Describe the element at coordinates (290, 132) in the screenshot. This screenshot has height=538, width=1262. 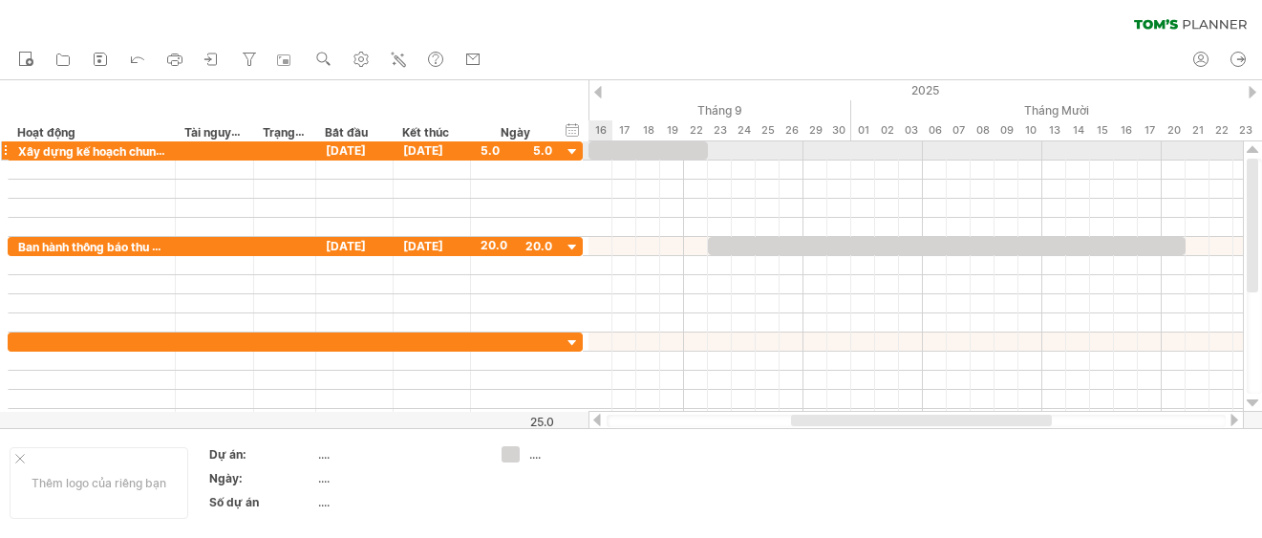
I see `font: Trạng thái` at that location.